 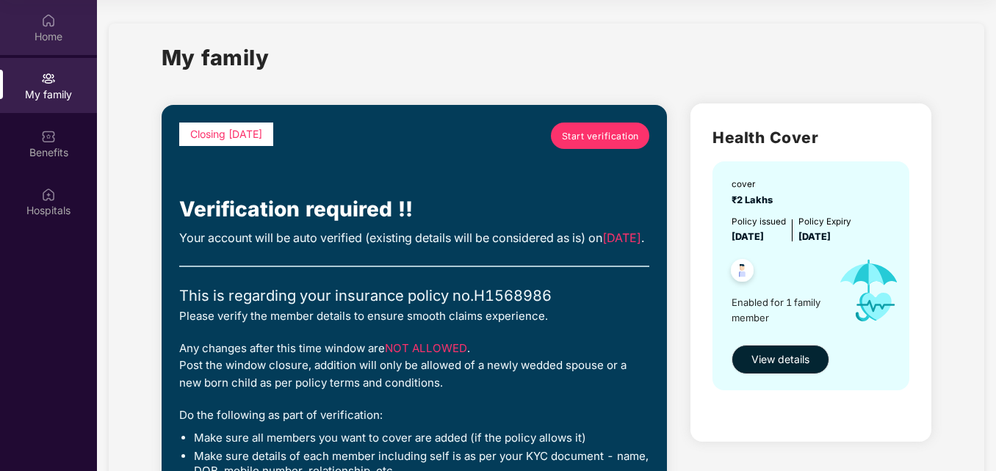 What do you see at coordinates (422, 438) in the screenshot?
I see `li: Make sure all members you want to cover are added (if the policy allows it)` at bounding box center [422, 438].